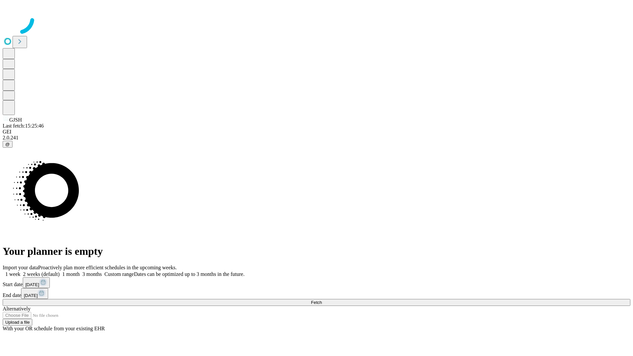 This screenshot has width=633, height=356. What do you see at coordinates (13, 274) in the screenshot?
I see `span: 1 week` at bounding box center [13, 274].